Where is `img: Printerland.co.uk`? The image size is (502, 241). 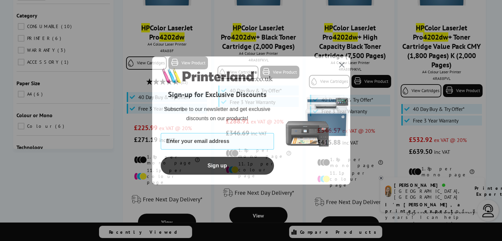 img: Printerland.co.uk is located at coordinates (217, 76).